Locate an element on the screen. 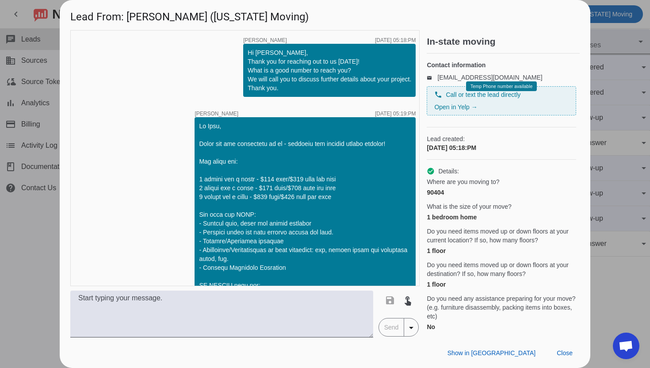  span: Do you need items moved up or down floors at your current location? If so, how many floors? is located at coordinates (501, 236).